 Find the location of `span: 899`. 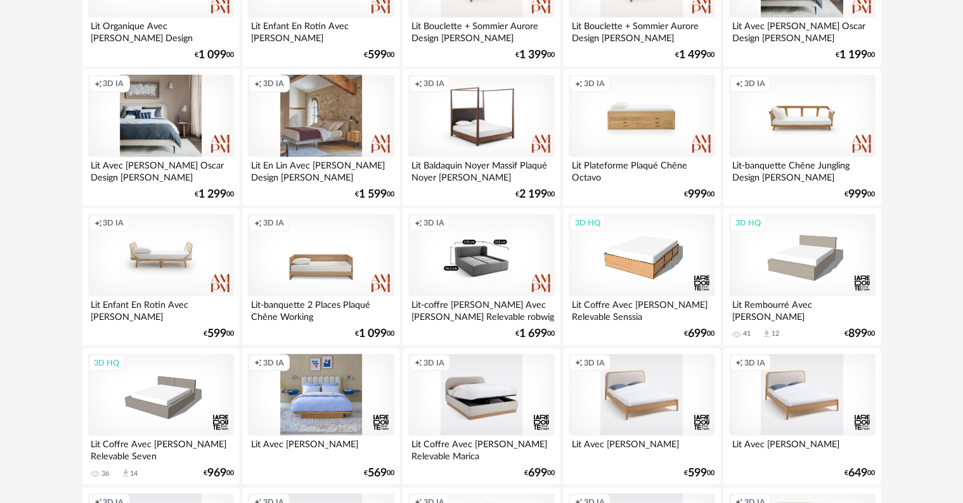

span: 899 is located at coordinates (858, 334).